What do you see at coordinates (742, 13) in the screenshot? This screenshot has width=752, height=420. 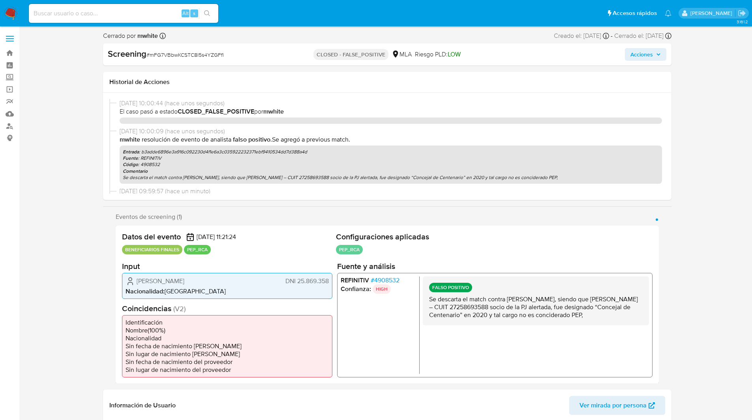 I see `a: Salir` at bounding box center [742, 13].